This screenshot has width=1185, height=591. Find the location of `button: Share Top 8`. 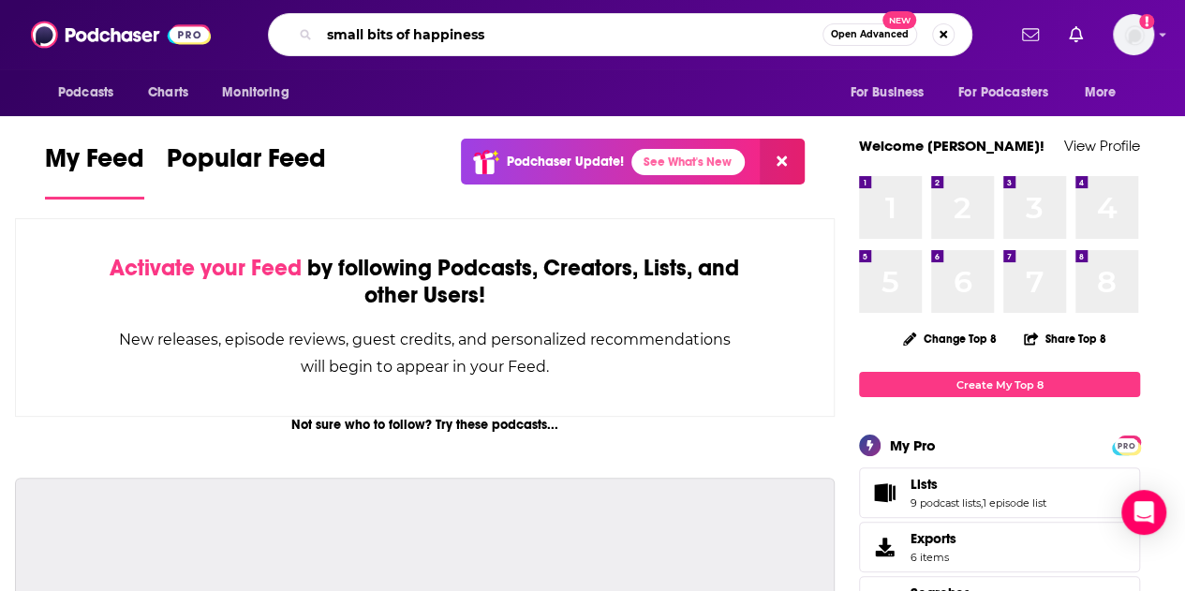

button: Share Top 8 is located at coordinates (1065, 338).